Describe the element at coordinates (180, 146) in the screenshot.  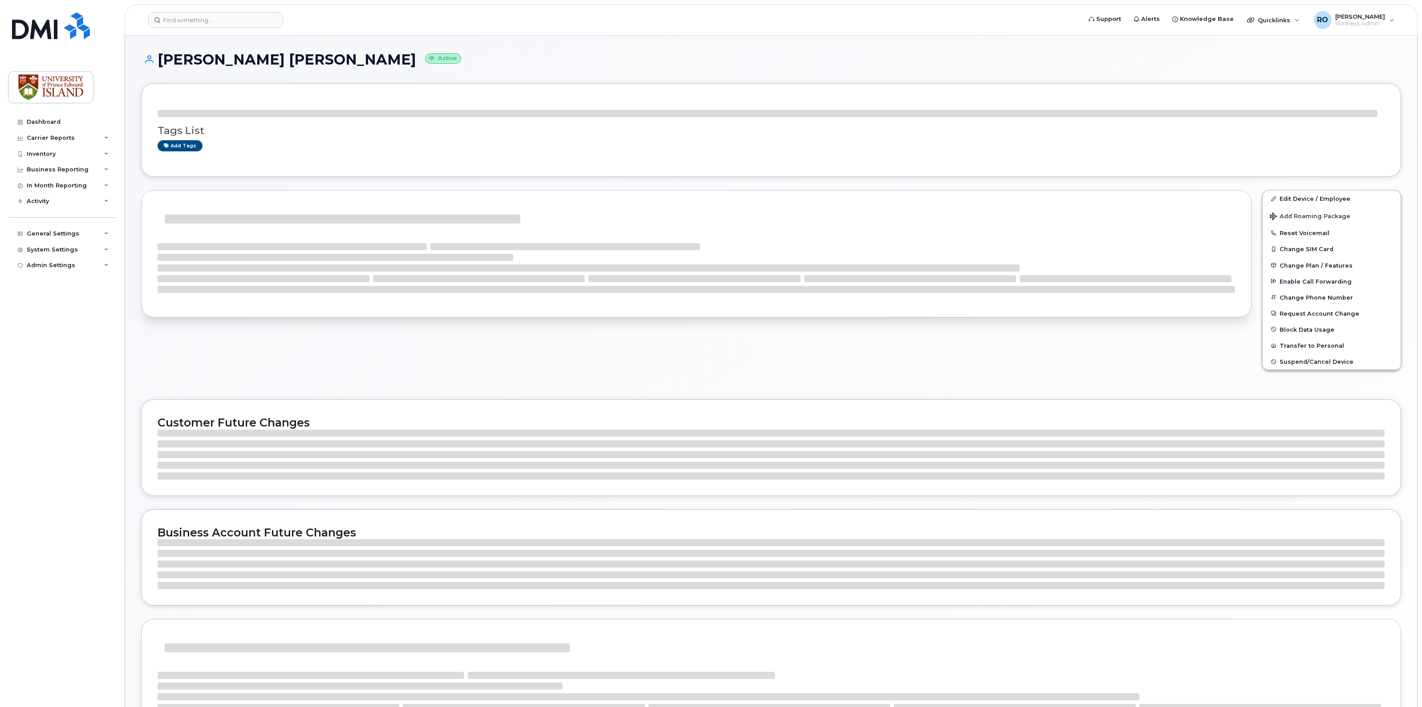
I see `a: Add tags` at that location.